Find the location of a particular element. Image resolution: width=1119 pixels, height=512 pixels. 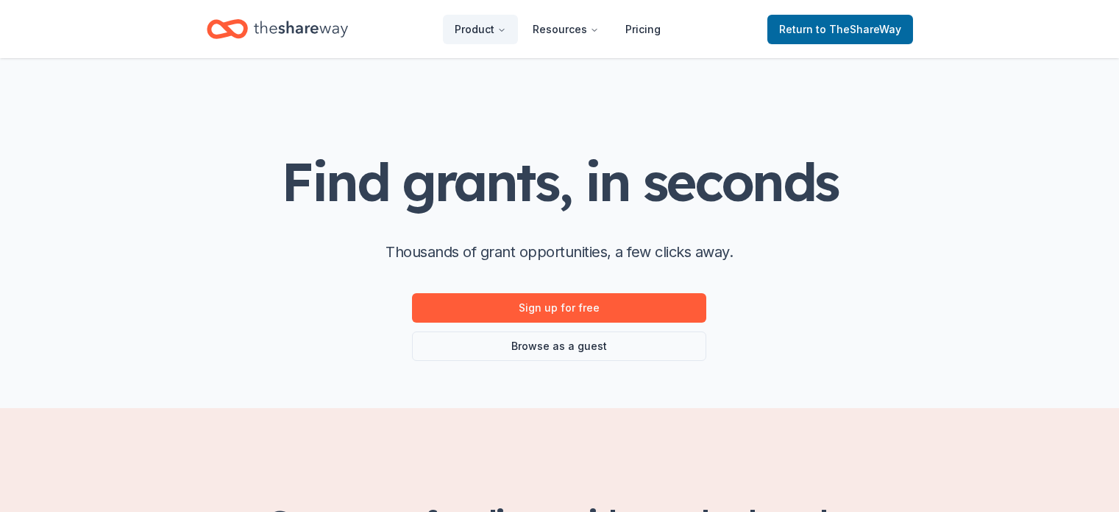

a: Returnto TheShareWay is located at coordinates (840, 29).